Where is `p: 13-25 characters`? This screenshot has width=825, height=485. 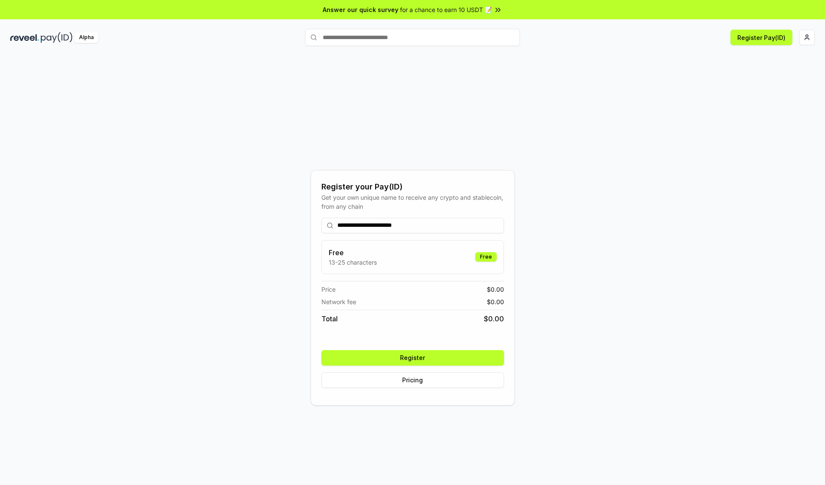
p: 13-25 characters is located at coordinates (353, 262).